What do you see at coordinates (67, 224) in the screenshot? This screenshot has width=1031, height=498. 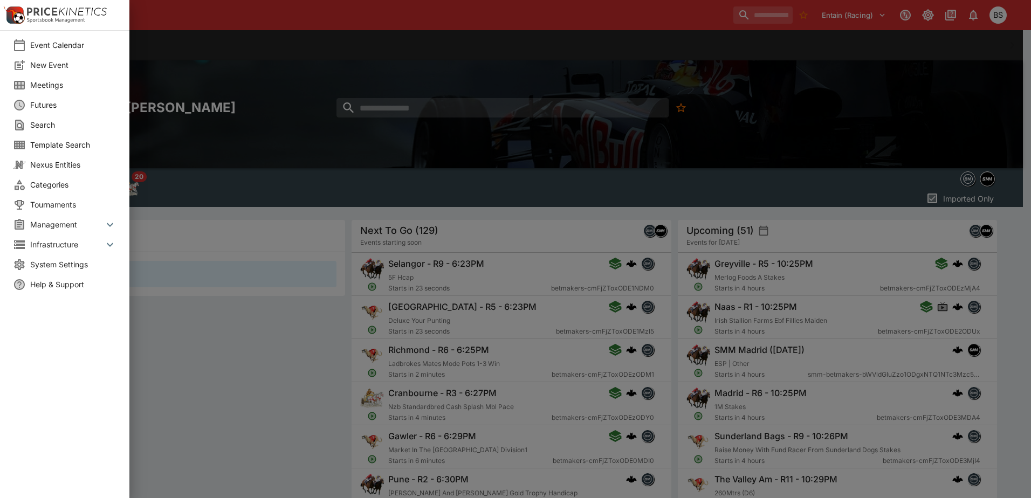 I see `span: Management` at bounding box center [67, 224].